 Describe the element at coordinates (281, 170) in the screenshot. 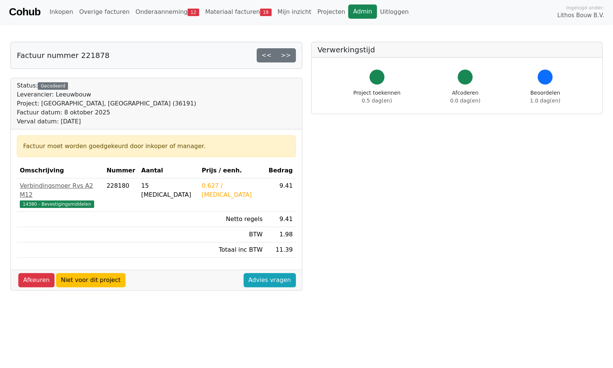

I see `th: Bedrag` at that location.